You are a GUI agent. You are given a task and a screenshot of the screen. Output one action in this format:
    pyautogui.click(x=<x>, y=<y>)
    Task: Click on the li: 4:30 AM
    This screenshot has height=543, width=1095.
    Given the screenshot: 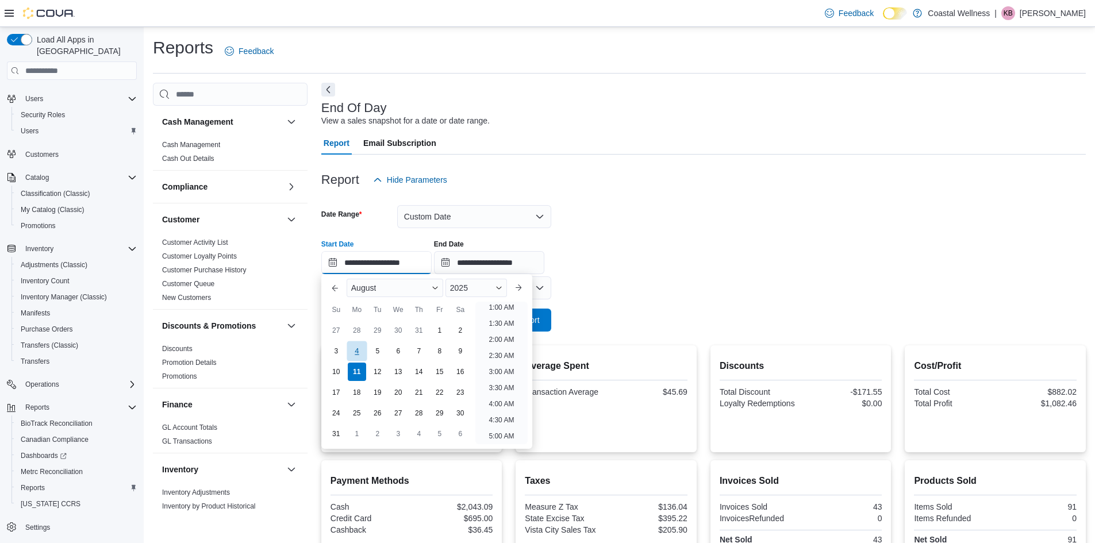 What is the action you would take?
    pyautogui.click(x=501, y=420)
    